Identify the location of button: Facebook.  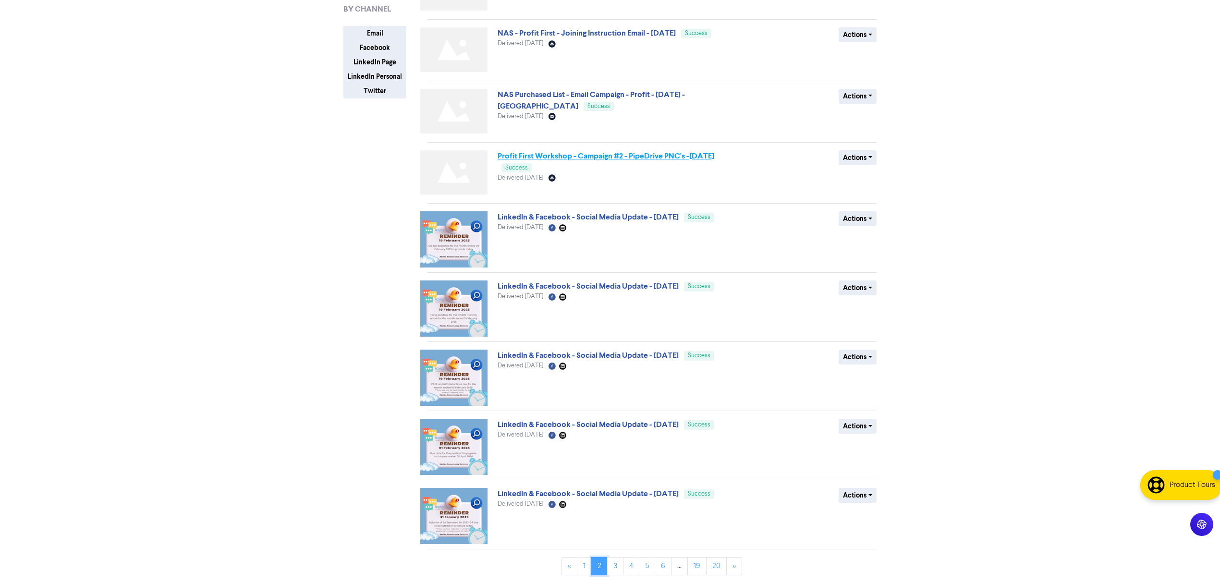
(375, 48).